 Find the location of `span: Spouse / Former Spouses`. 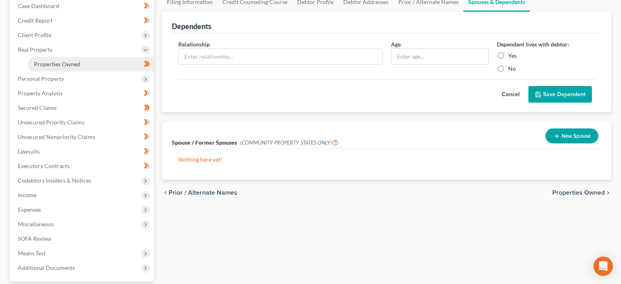

span: Spouse / Former Spouses is located at coordinates (204, 142).